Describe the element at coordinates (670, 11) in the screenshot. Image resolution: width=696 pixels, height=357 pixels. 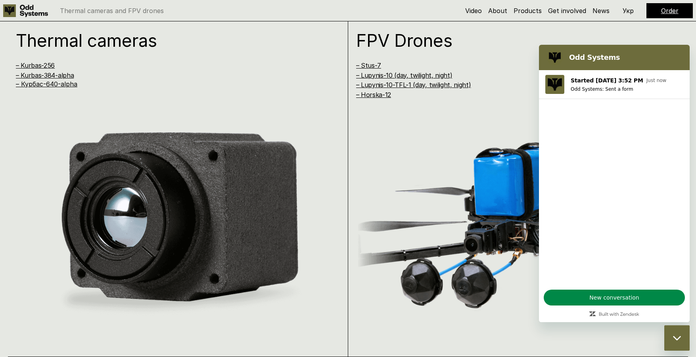
I see `a: Order` at that location.